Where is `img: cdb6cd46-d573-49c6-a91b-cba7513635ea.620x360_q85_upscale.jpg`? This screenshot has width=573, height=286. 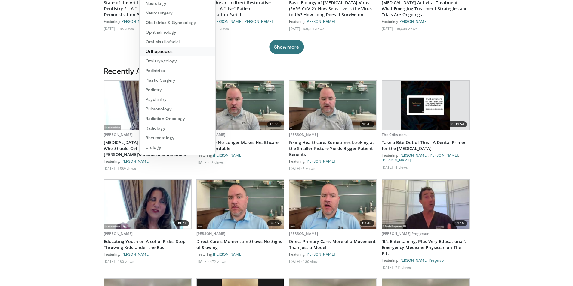 img: cdb6cd46-d573-49c6-a91b-cba7513635ea.620x360_q85_upscale.jpg is located at coordinates (240, 204).